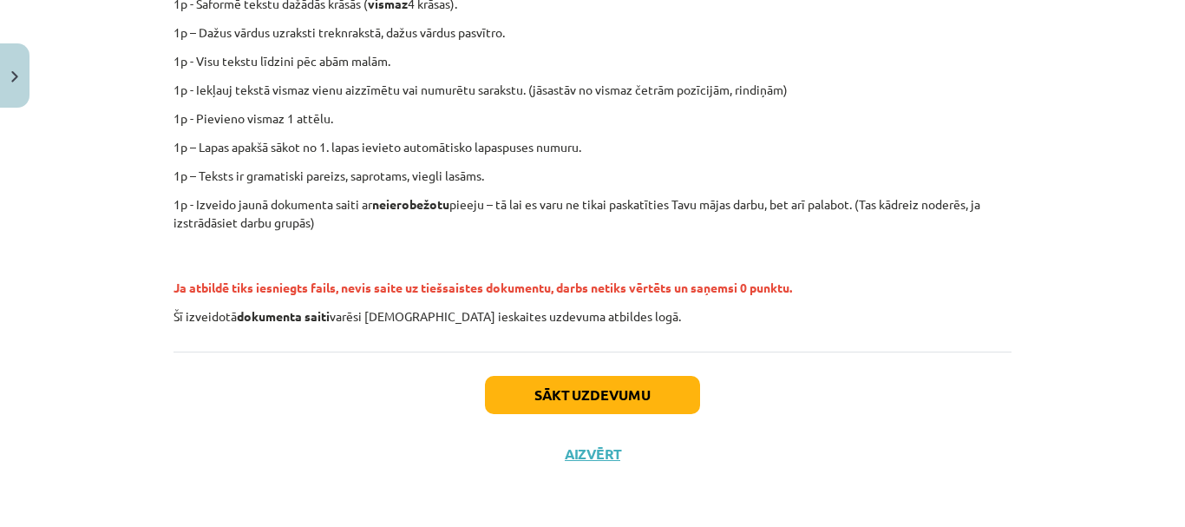  Describe the element at coordinates (593, 118) in the screenshot. I see `p: 1p - Pievieno vismaz 1 attēlu.` at that location.